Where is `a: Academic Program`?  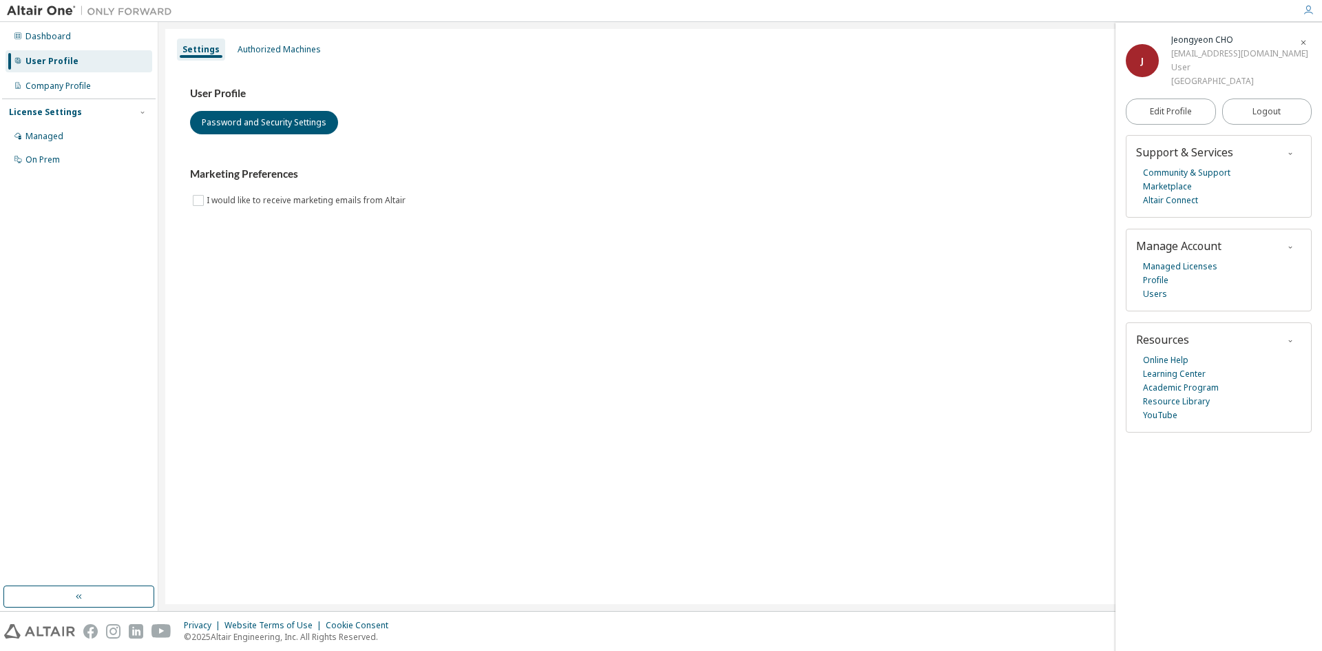 a: Academic Program is located at coordinates (1181, 388).